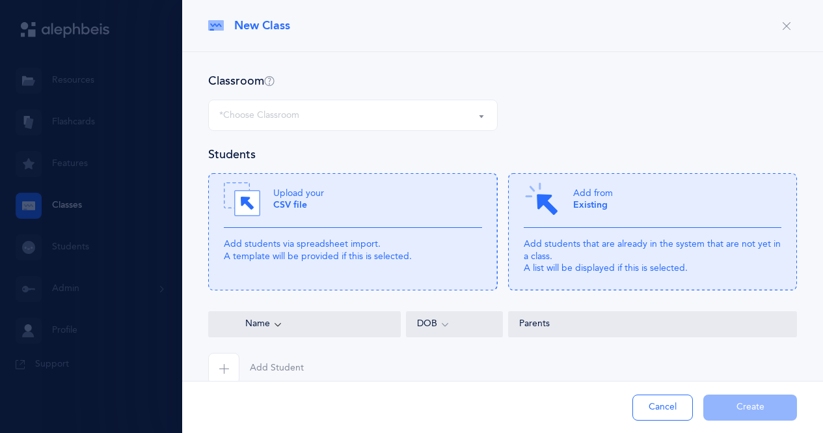 The image size is (823, 433). What do you see at coordinates (353, 250) in the screenshot?
I see `p: Add students via spreadsheet import. A template will be provided if this is selected.` at bounding box center [353, 250].